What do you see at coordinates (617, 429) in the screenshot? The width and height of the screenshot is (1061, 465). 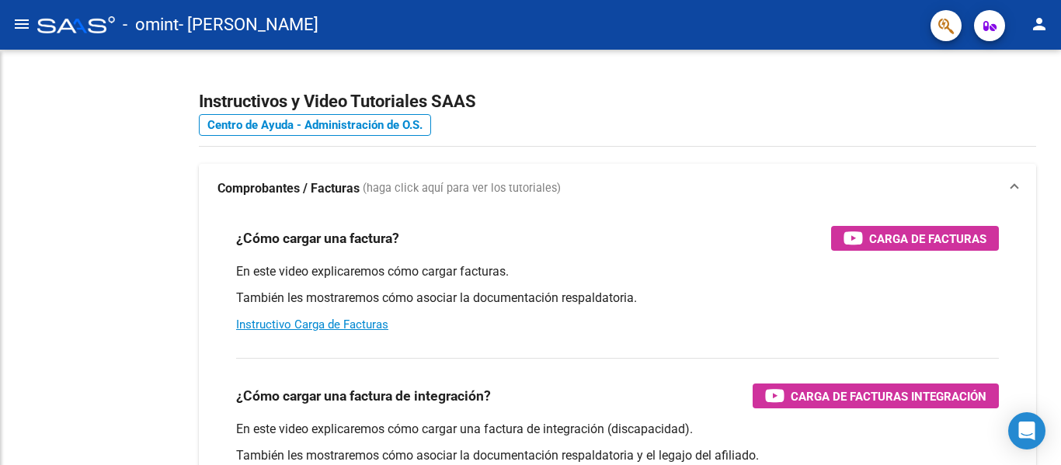 I see `p: En este video explicaremos cómo cargar una factura de integración (discapacidad).` at bounding box center [617, 429].